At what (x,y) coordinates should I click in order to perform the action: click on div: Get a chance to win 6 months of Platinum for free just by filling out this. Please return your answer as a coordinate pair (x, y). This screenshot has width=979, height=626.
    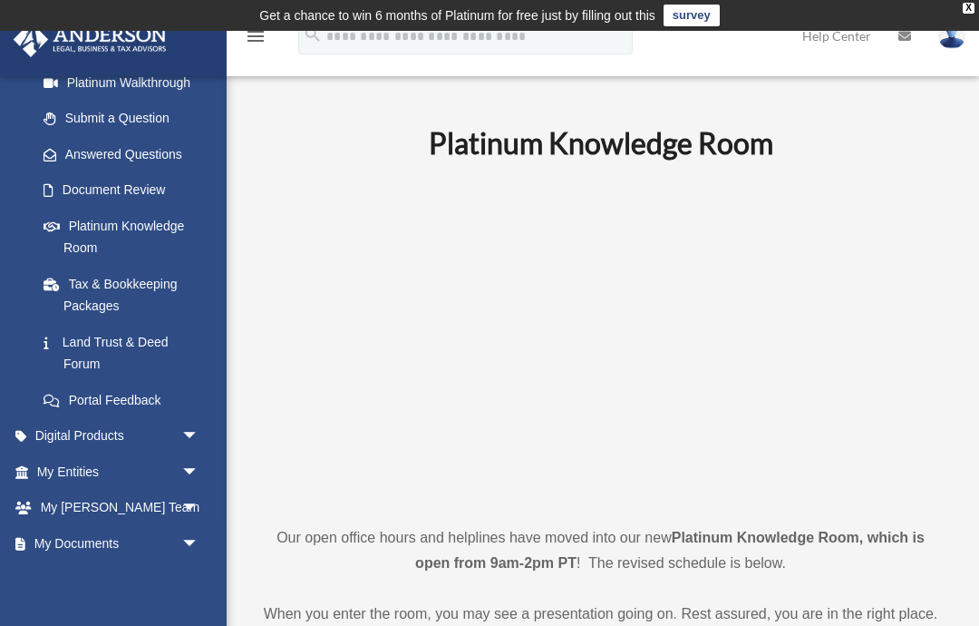
    Looking at the image, I should click on (457, 15).